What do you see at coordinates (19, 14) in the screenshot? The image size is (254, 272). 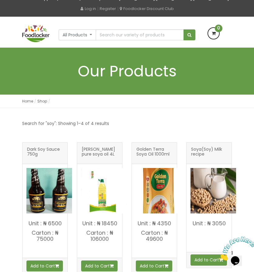 I see `div: CloseChat attention grabber` at bounding box center [19, 14].